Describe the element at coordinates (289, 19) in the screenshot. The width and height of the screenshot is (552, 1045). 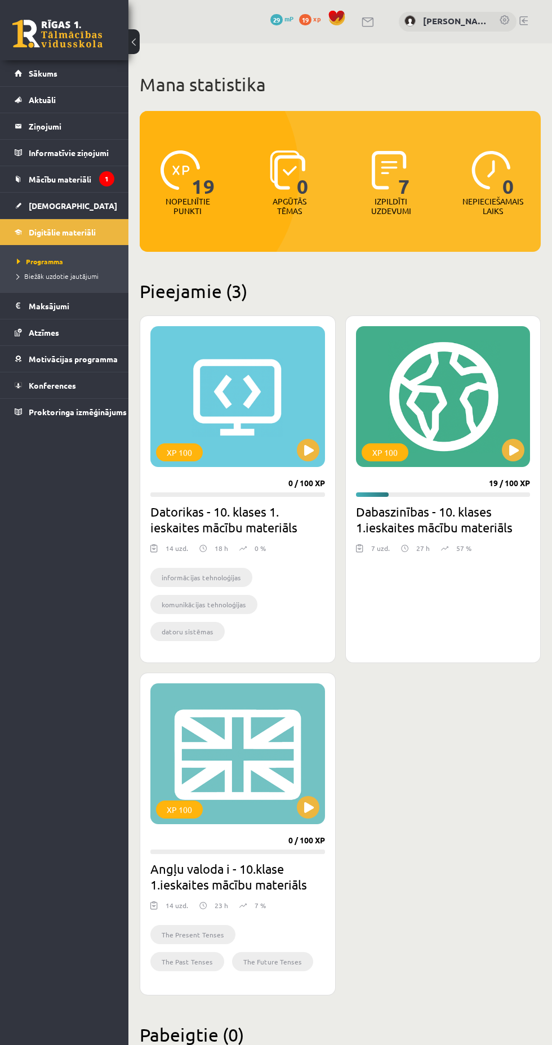
I see `span: mP` at that location.